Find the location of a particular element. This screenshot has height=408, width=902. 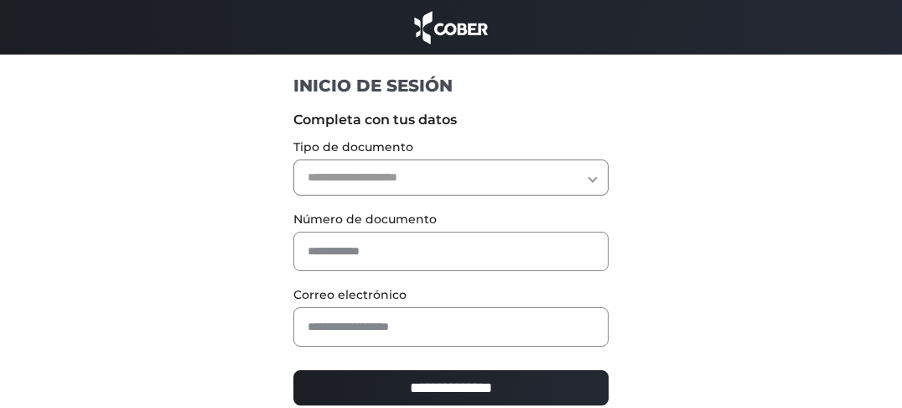

h1: INICIO DE SESIÓN is located at coordinates (451, 86).